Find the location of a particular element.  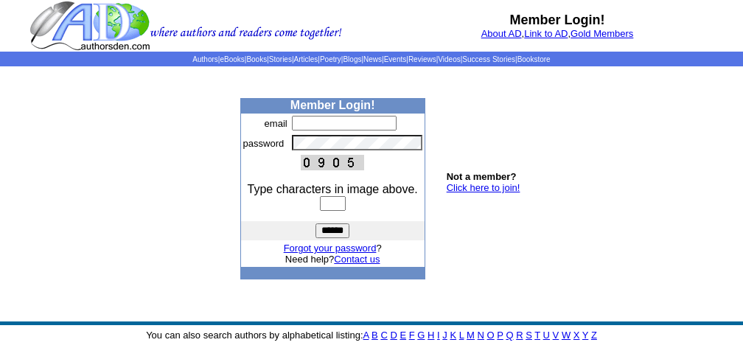

a: News is located at coordinates (372, 59).